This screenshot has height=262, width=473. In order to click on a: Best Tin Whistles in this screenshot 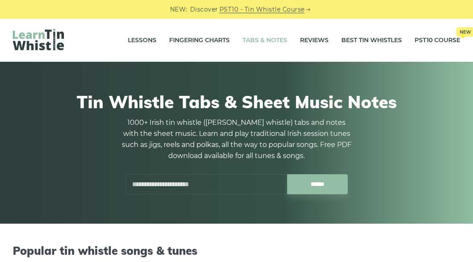, I will do `click(372, 41)`.